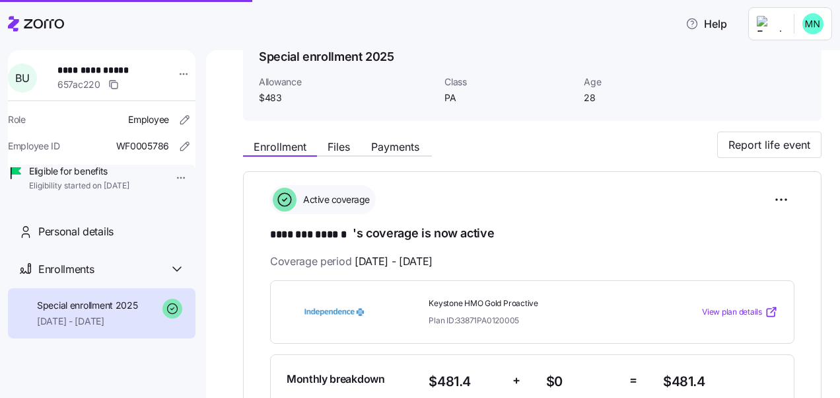 This screenshot has width=840, height=398. Describe the element at coordinates (740, 312) in the screenshot. I see `a: View plan details` at that location.